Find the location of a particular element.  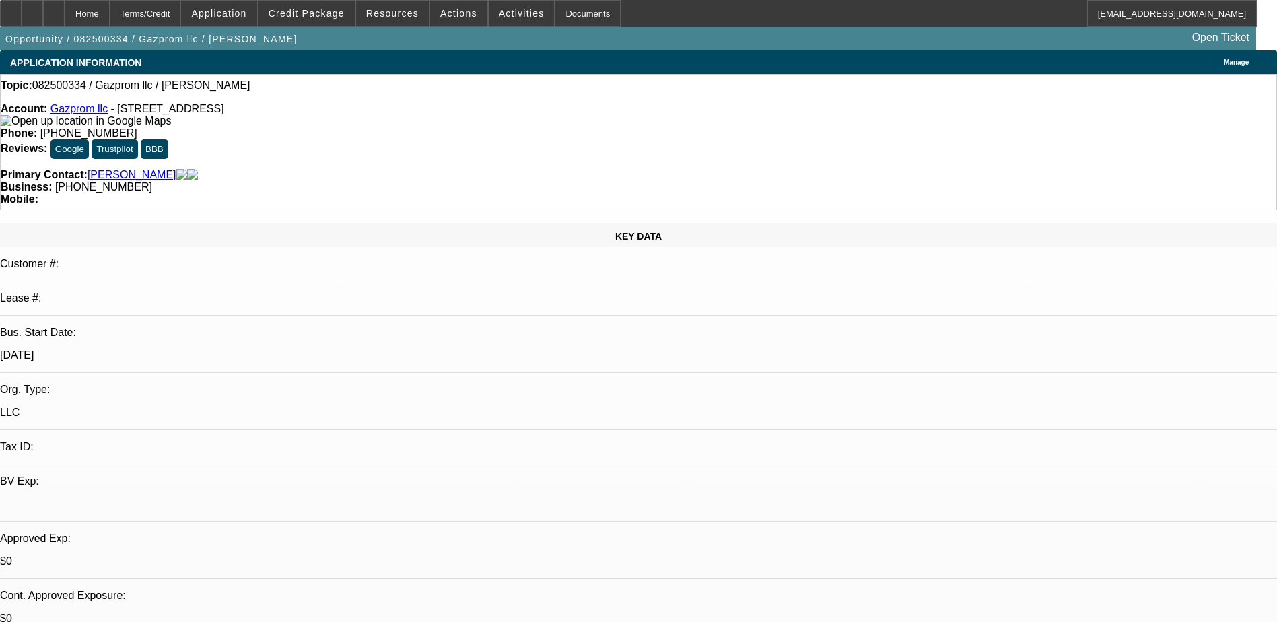

strong: Account: is located at coordinates (24, 108).